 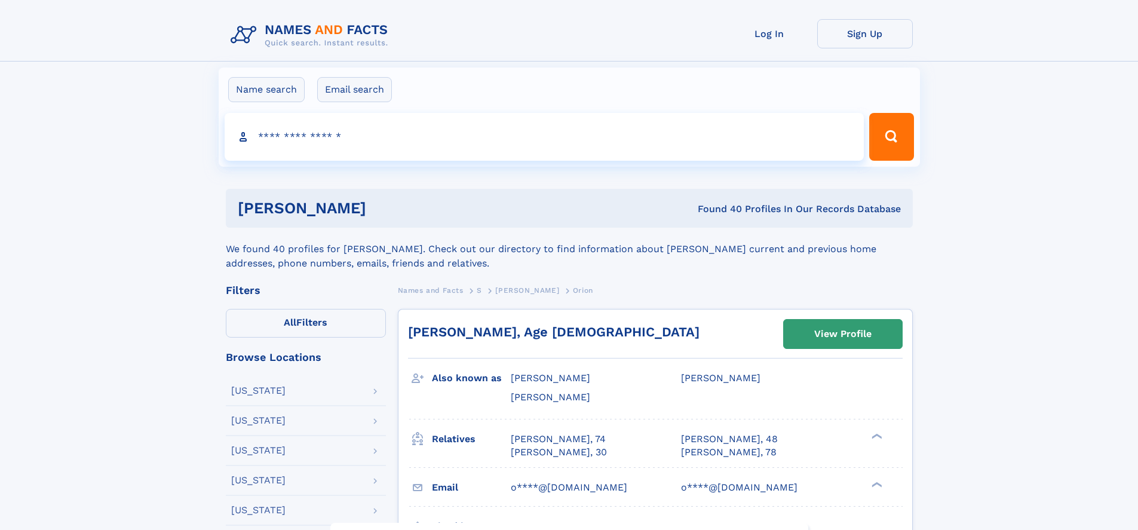 I want to click on h3: Relatives, so click(x=471, y=439).